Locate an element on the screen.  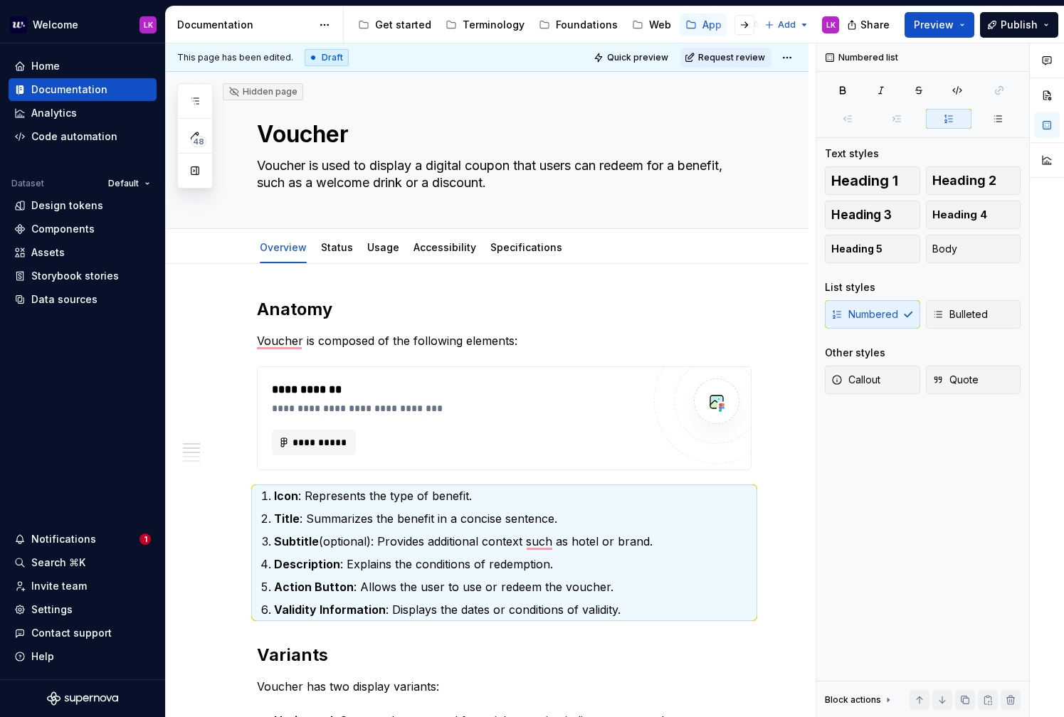
strong: Action Button is located at coordinates (314, 587).